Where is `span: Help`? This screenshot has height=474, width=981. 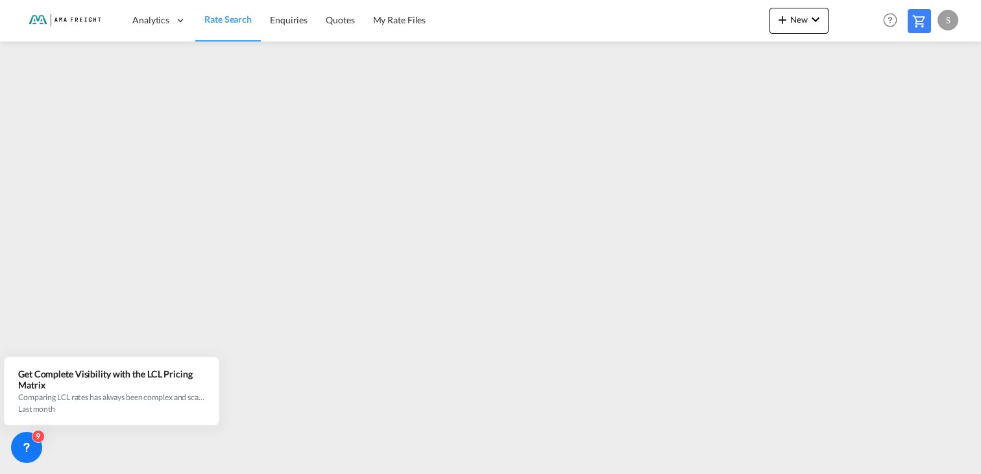
span: Help is located at coordinates (890, 20).